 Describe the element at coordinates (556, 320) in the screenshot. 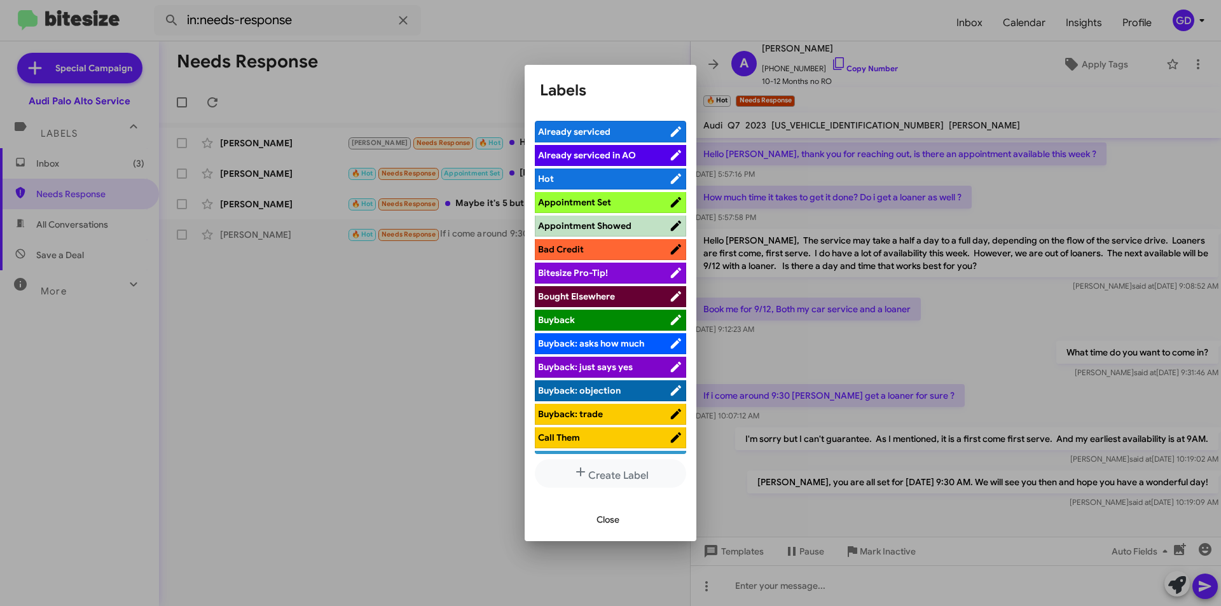

I see `span: Buyback` at that location.